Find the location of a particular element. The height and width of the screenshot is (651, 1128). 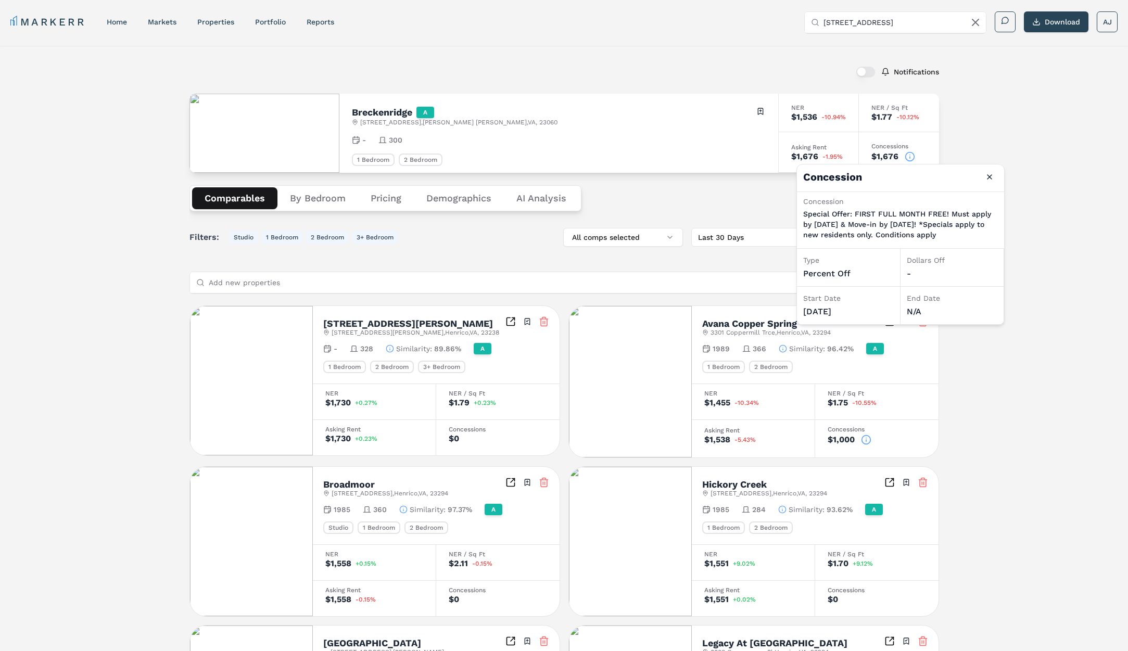

span: -10.94% is located at coordinates (833, 117).